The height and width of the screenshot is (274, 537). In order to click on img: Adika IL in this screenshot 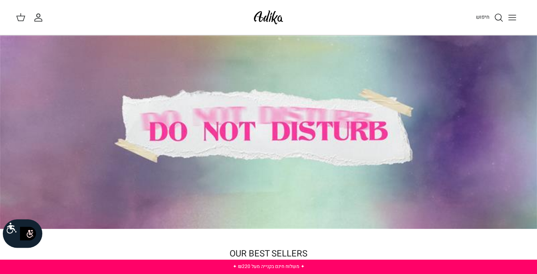, I will do `click(268, 17)`.